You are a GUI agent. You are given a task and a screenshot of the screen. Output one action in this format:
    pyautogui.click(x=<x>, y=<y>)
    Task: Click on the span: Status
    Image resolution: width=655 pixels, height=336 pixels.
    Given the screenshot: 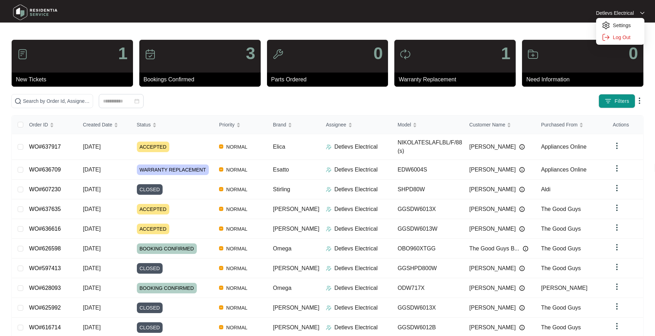 What is the action you would take?
    pyautogui.click(x=144, y=125)
    